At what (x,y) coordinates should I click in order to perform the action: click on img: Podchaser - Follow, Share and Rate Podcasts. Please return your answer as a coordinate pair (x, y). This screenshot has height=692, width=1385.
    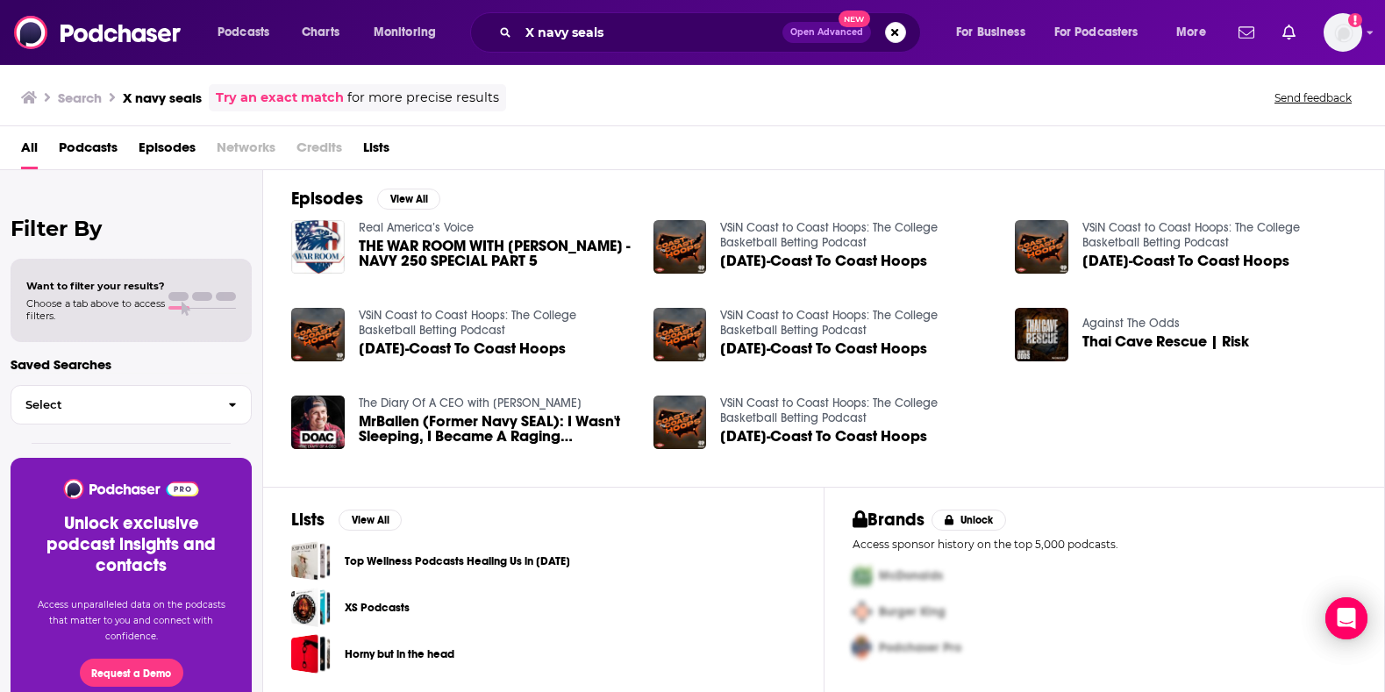
    Looking at the image, I should click on (98, 32).